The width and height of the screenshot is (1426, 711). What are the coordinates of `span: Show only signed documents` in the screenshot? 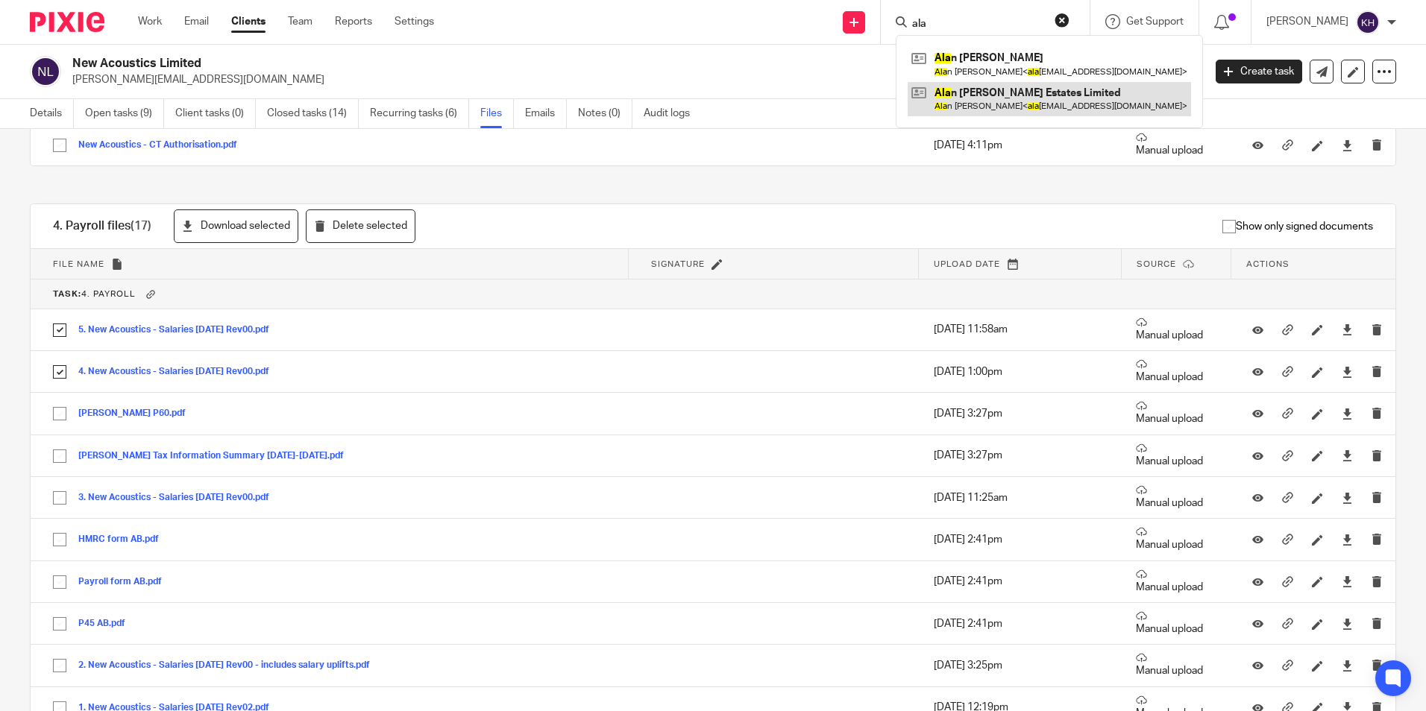 It's located at (1297, 227).